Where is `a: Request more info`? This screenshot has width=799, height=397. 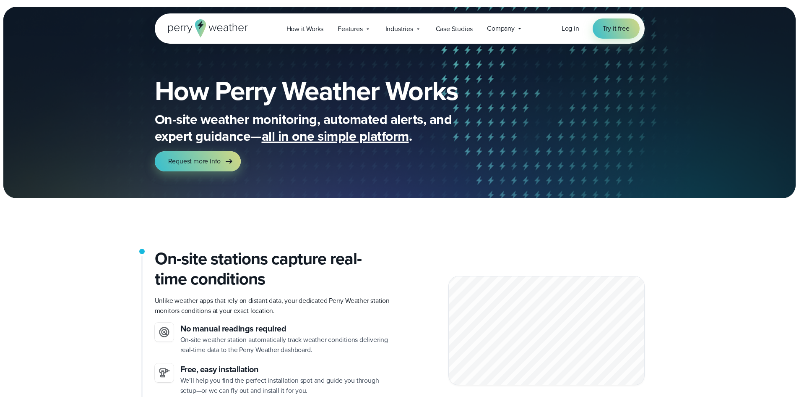
a: Request more info is located at coordinates (198, 161).